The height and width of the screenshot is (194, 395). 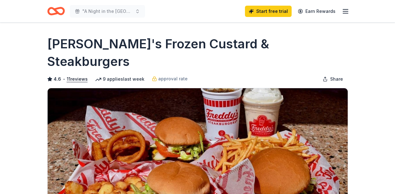 I want to click on a: Home, so click(x=56, y=11).